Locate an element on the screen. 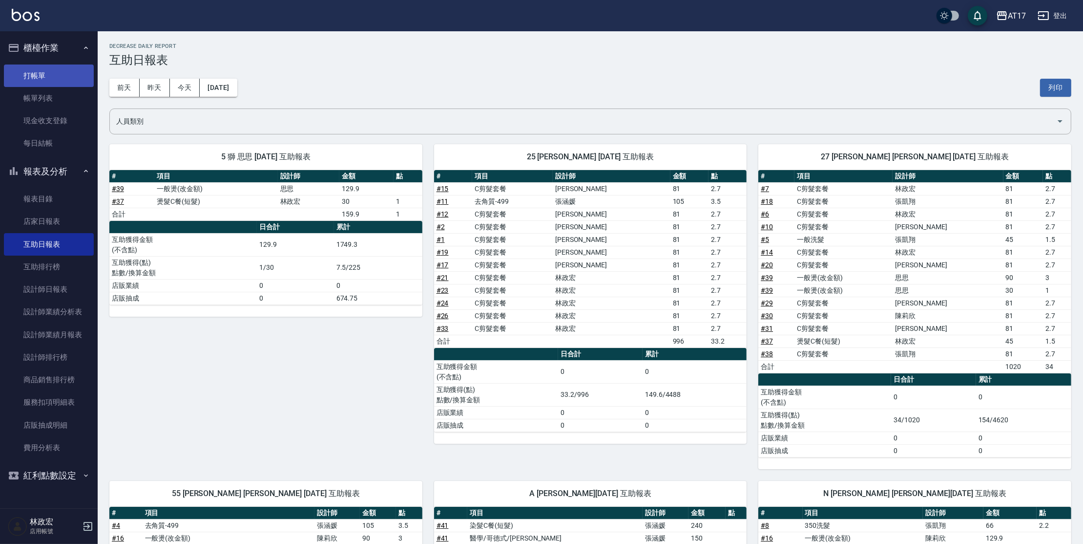 Image resolution: width=1083 pixels, height=544 pixels. th: 累計 is located at coordinates (378, 227).